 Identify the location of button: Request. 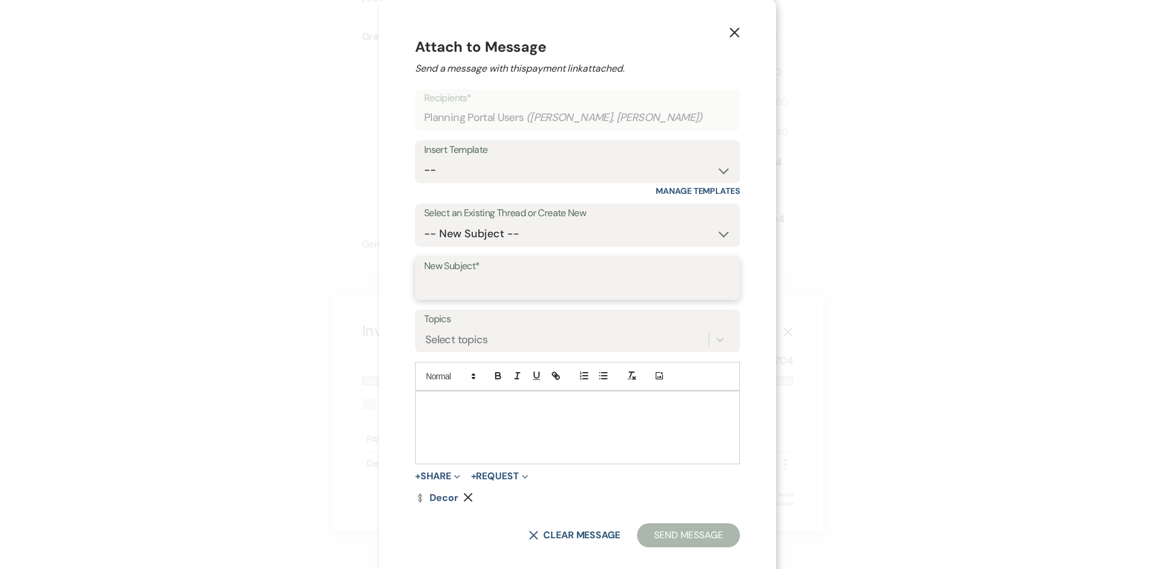
(499, 476).